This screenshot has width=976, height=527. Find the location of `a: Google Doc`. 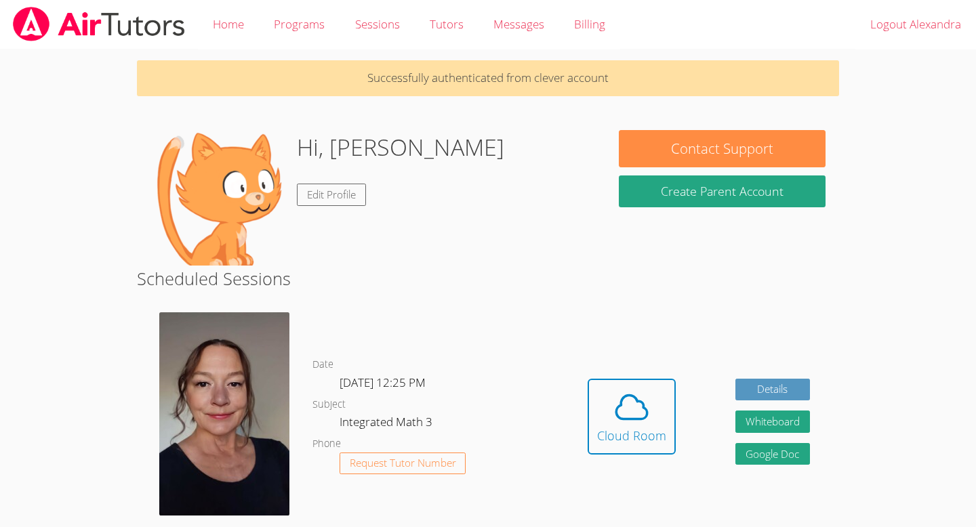

a: Google Doc is located at coordinates (773, 454).